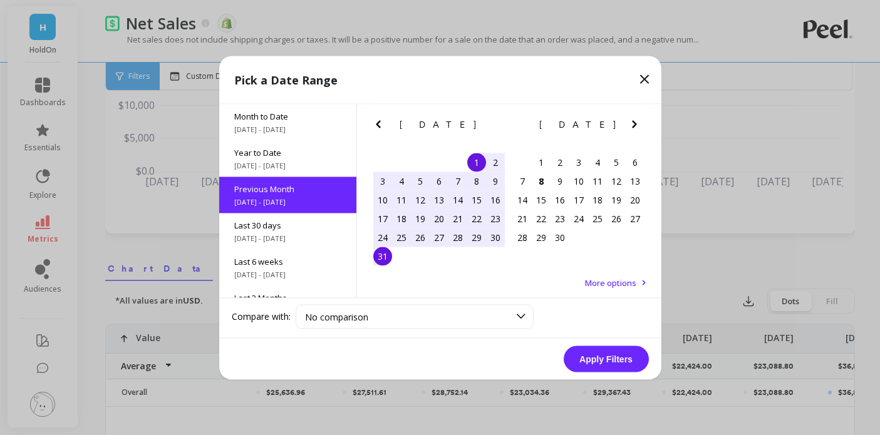 The height and width of the screenshot is (435, 880). I want to click on div: Choose Thursday, August 7th, 2025, so click(458, 181).